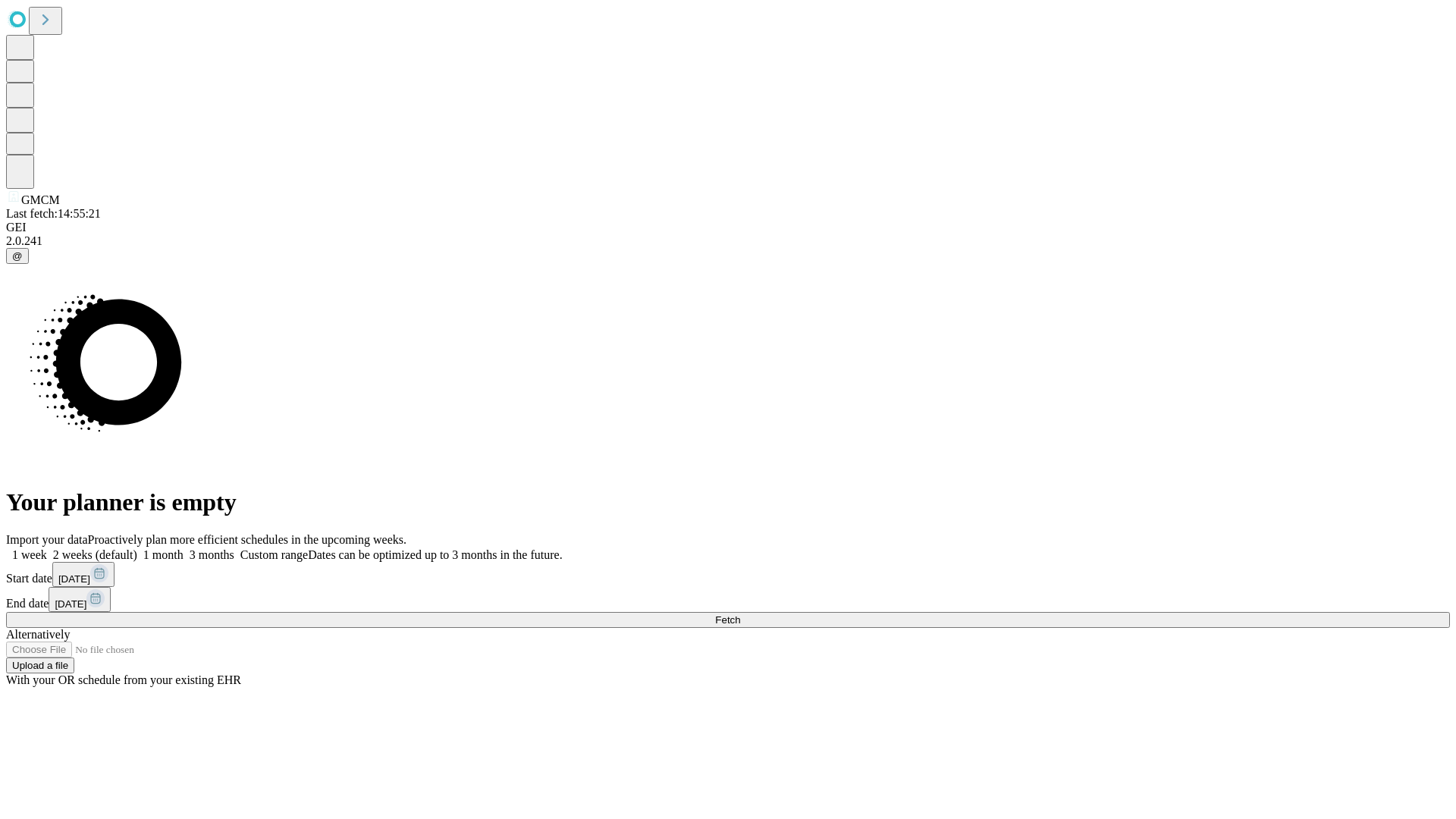 The width and height of the screenshot is (1456, 819). I want to click on span: Last fetch: 14:55:21, so click(53, 213).